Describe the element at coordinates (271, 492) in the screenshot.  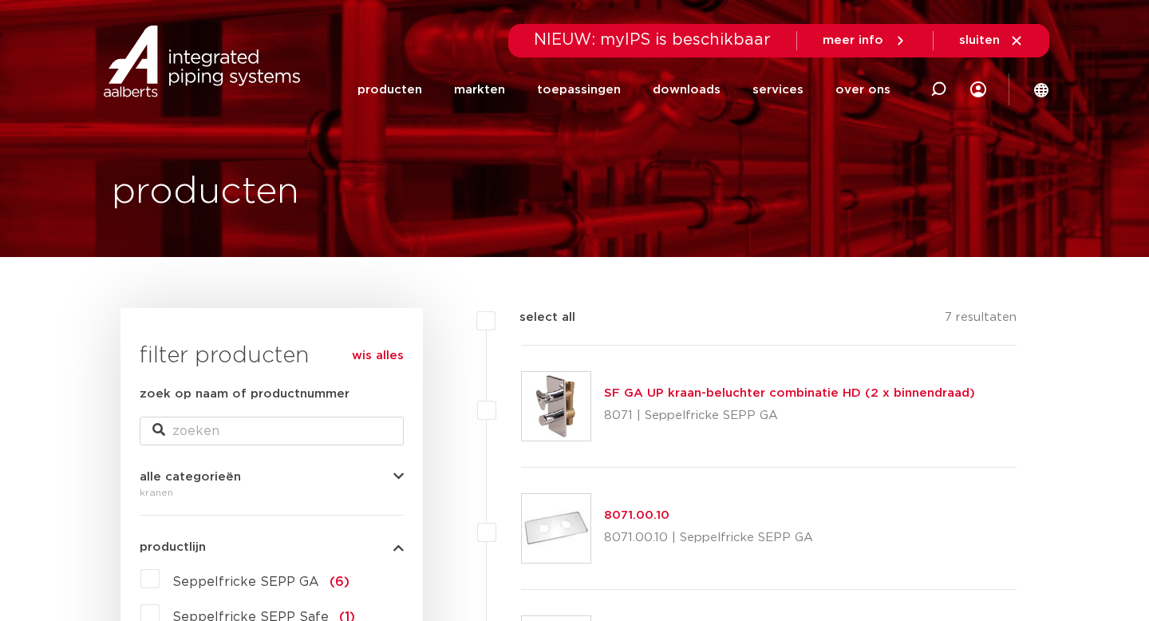
I see `div: kranen` at that location.